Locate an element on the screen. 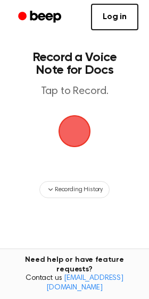 The image size is (149, 299). span: Contact us is located at coordinates (74, 283).